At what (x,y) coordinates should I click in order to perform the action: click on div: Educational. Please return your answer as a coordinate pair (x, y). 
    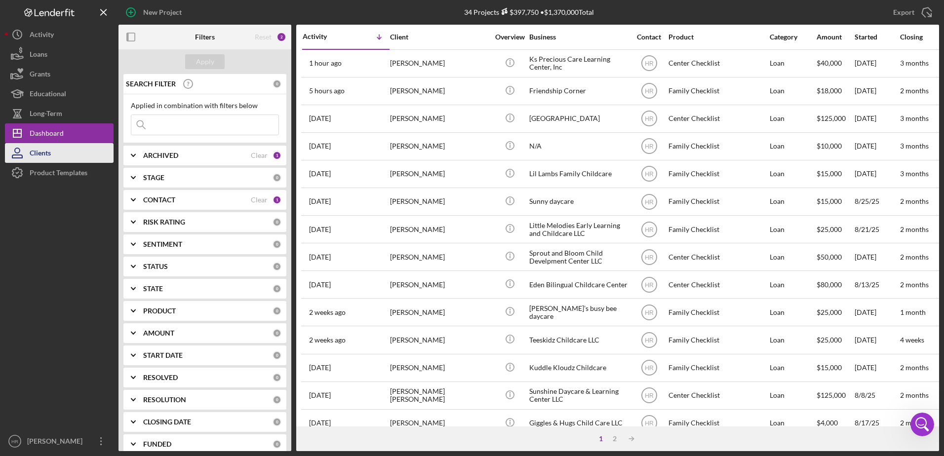
    Looking at the image, I should click on (48, 95).